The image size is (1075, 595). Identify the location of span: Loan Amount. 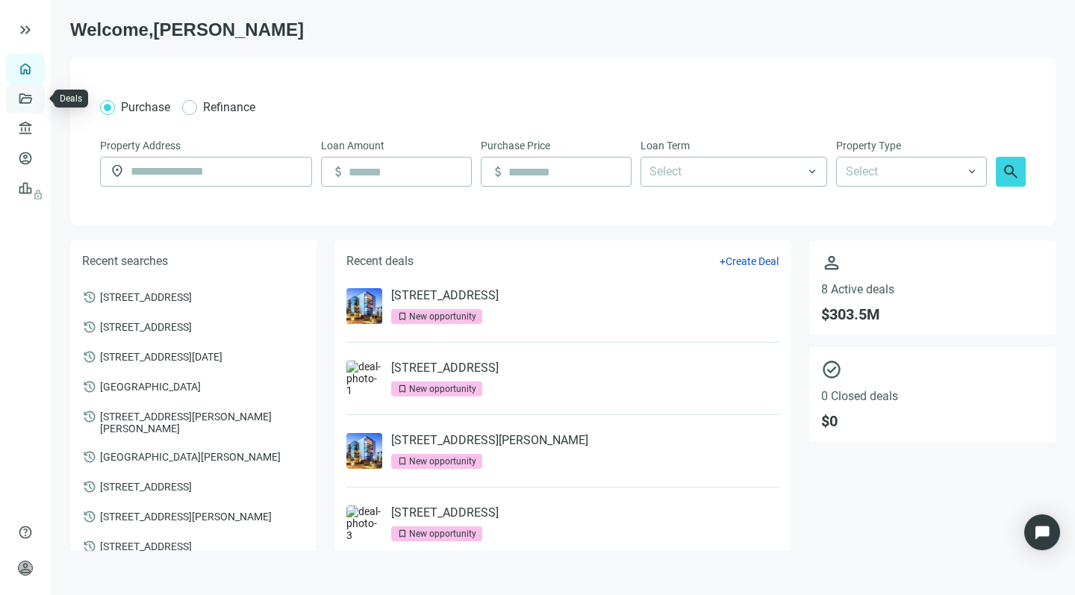
(352, 146).